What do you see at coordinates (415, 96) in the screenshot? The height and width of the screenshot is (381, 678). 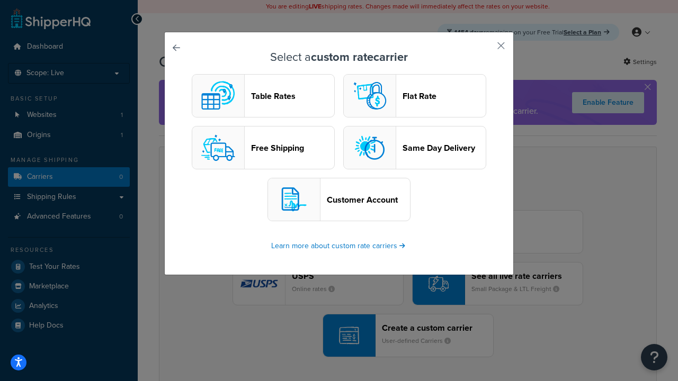 I see `button: flat logoFlat Rate` at bounding box center [415, 96].